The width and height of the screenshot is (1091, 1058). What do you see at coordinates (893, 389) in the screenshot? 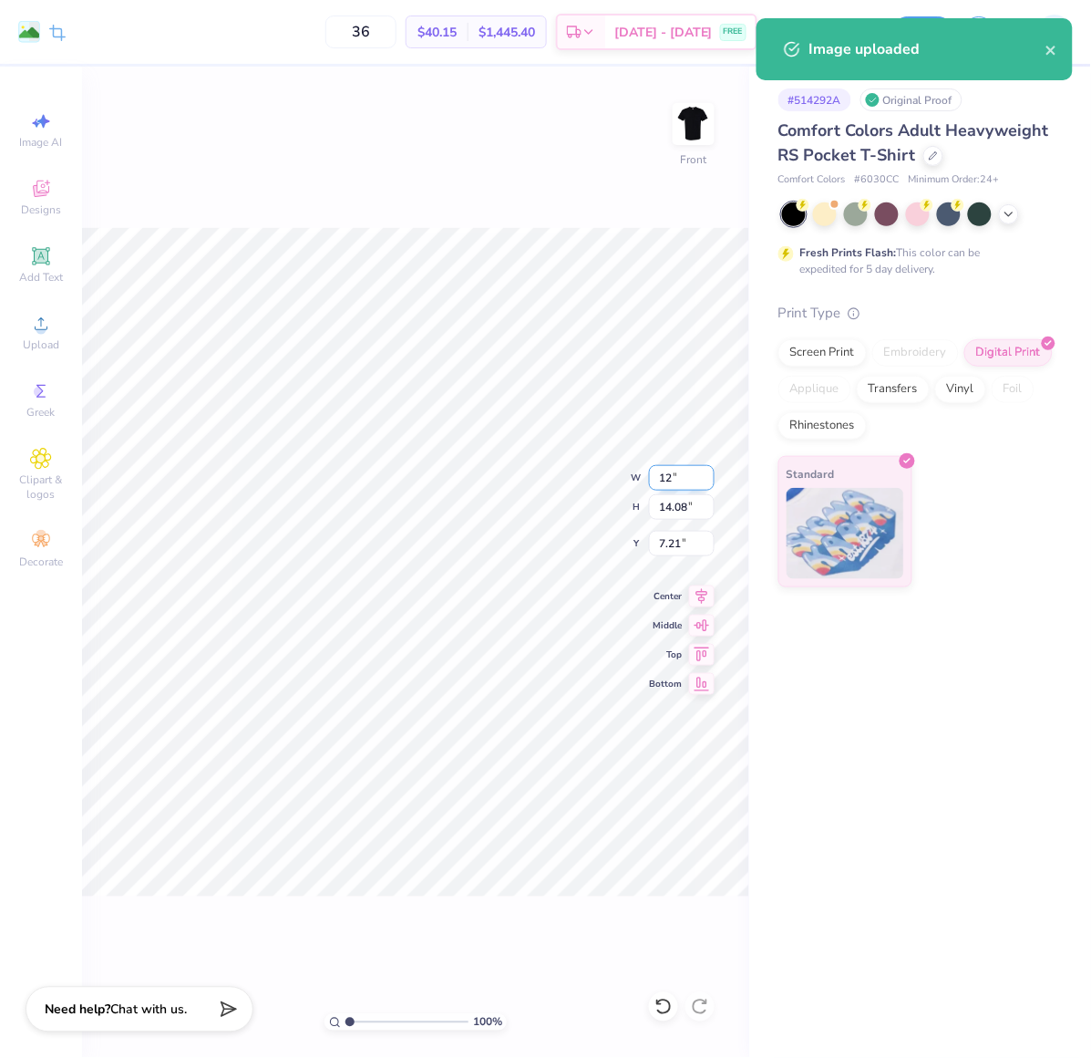
I see `div: Transfers` at bounding box center [893, 389].